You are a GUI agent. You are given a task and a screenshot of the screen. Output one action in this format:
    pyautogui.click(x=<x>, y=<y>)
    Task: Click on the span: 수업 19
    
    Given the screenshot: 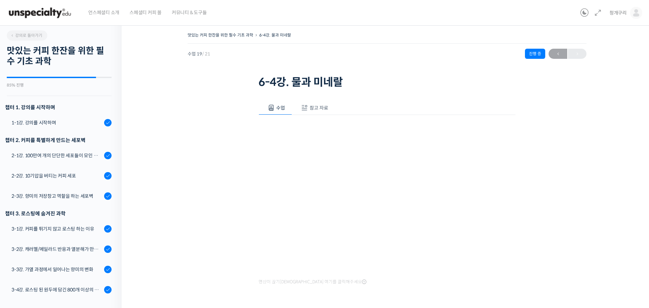 What is the action you would take?
    pyautogui.click(x=199, y=54)
    